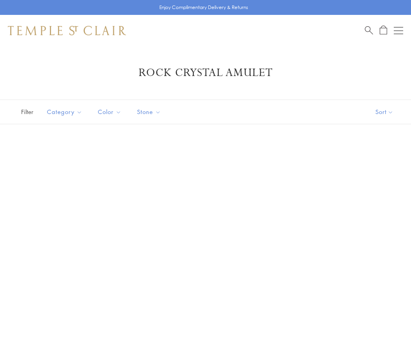  What do you see at coordinates (149, 112) in the screenshot?
I see `button: Stone` at bounding box center [149, 112].